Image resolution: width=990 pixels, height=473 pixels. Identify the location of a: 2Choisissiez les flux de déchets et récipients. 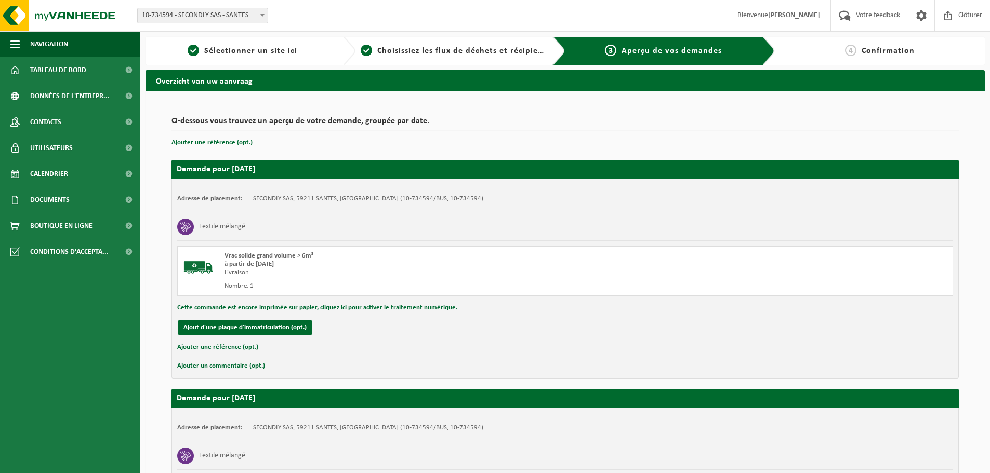
(453, 51).